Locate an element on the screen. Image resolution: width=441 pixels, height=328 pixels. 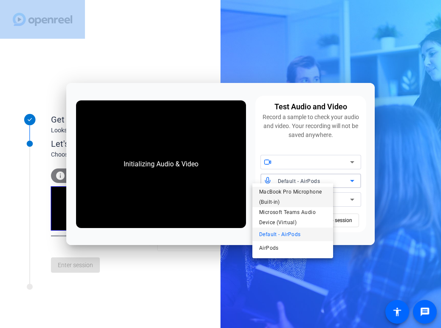
button: Back to session is located at coordinates (334, 220).